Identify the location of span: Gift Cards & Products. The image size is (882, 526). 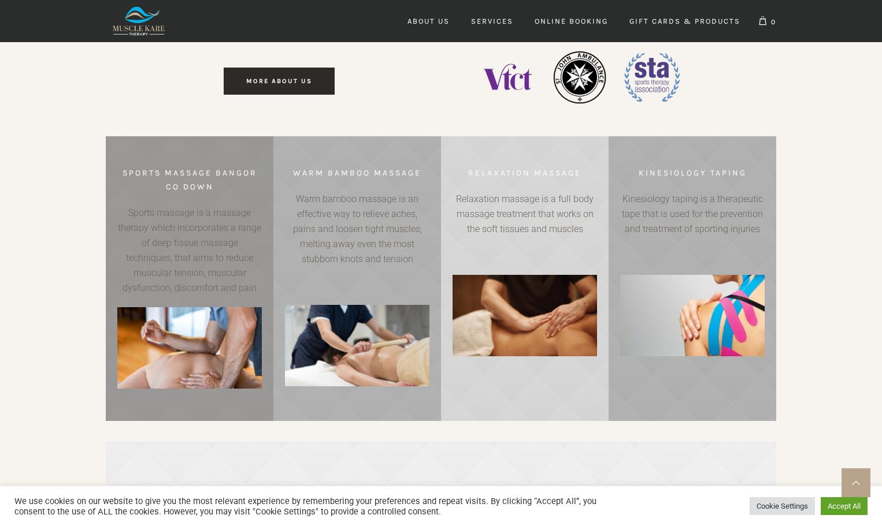
(685, 21).